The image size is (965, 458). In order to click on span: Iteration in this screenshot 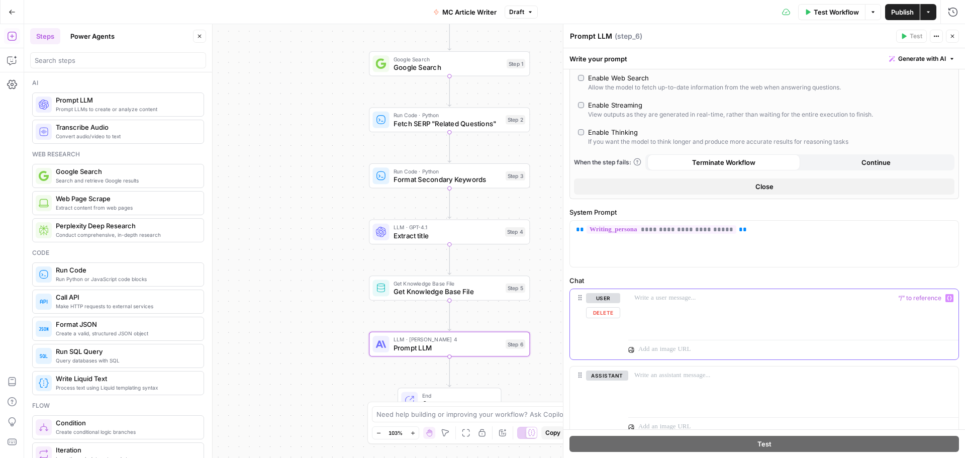, I will do `click(126, 450)`.